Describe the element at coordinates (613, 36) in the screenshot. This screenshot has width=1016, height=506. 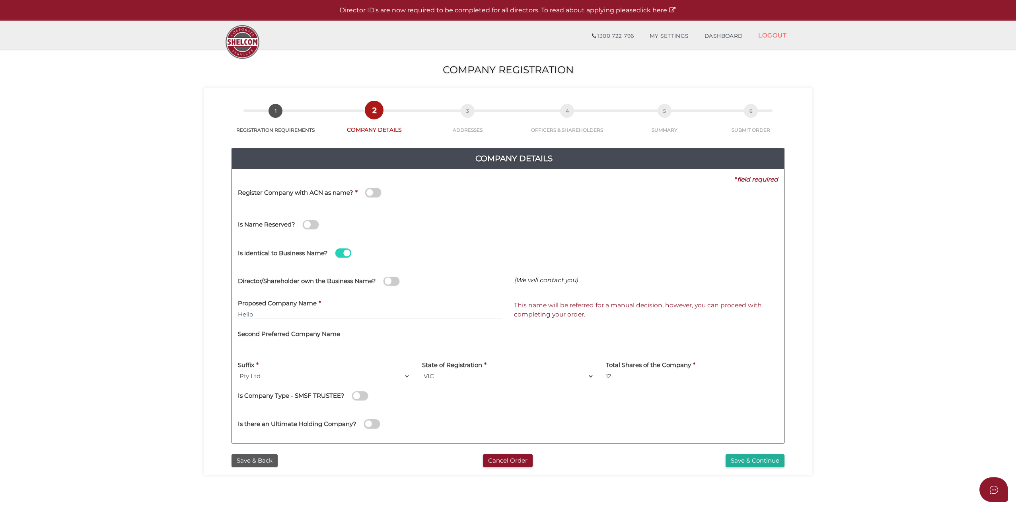
I see `a: 1300 722 796` at that location.